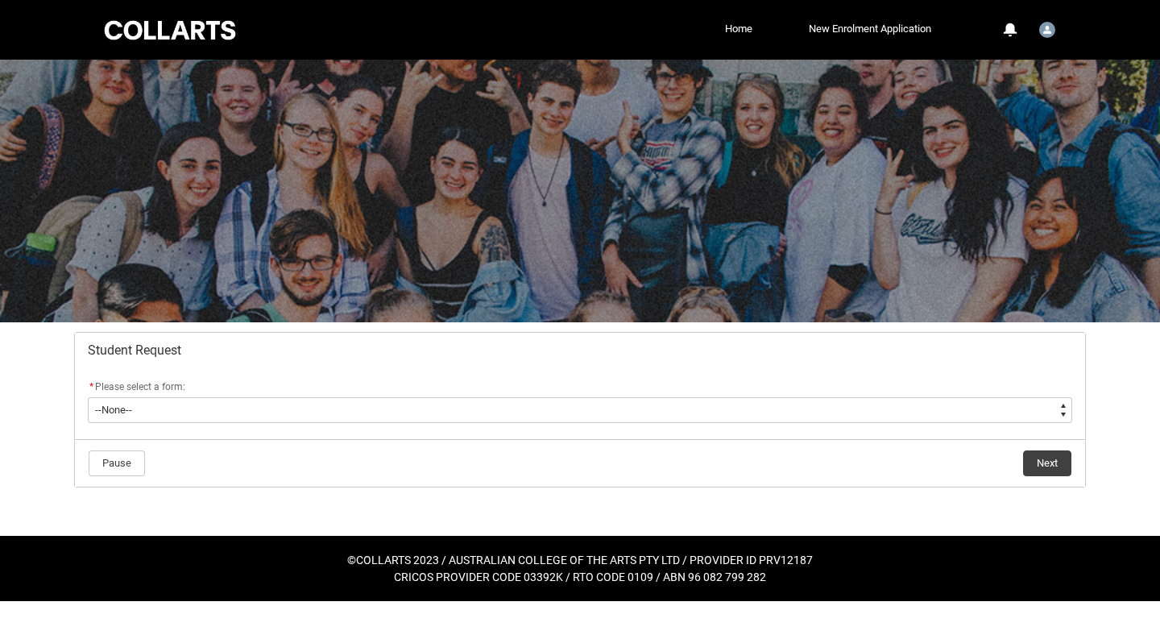  Describe the element at coordinates (117, 463) in the screenshot. I see `button: Pause` at that location.